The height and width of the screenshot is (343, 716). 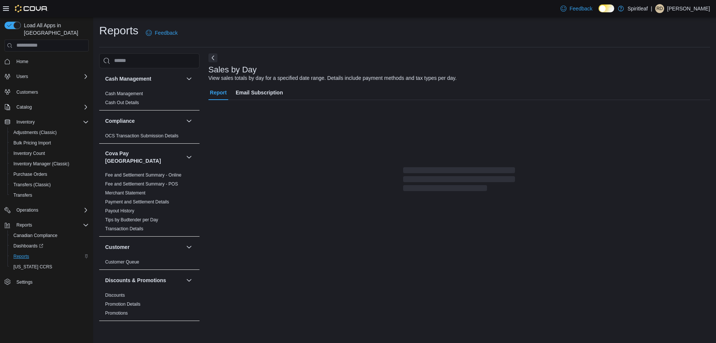 I want to click on a: Purchase Orders, so click(x=30, y=174).